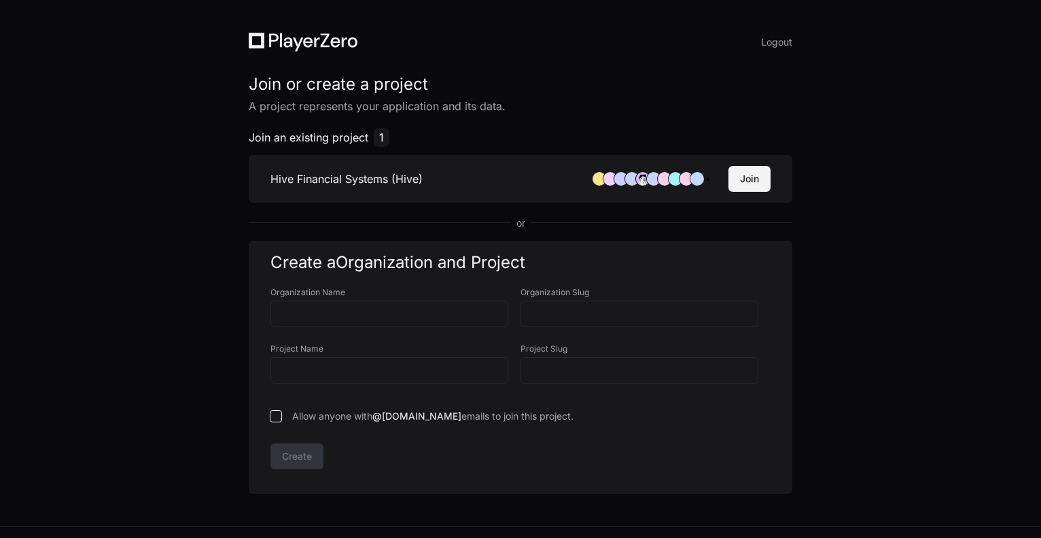  Describe the element at coordinates (646, 292) in the screenshot. I see `label: Organization Slug` at that location.